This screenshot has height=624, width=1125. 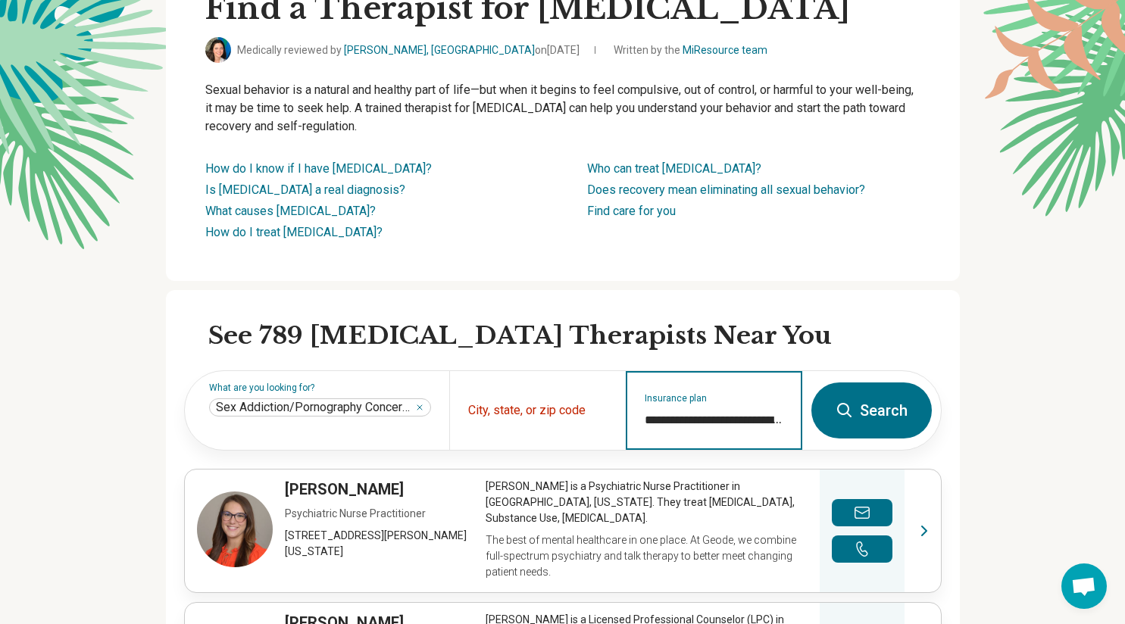 What do you see at coordinates (726, 189) in the screenshot?
I see `a: Does recovery mean eliminating all sexual behavior?` at bounding box center [726, 189].